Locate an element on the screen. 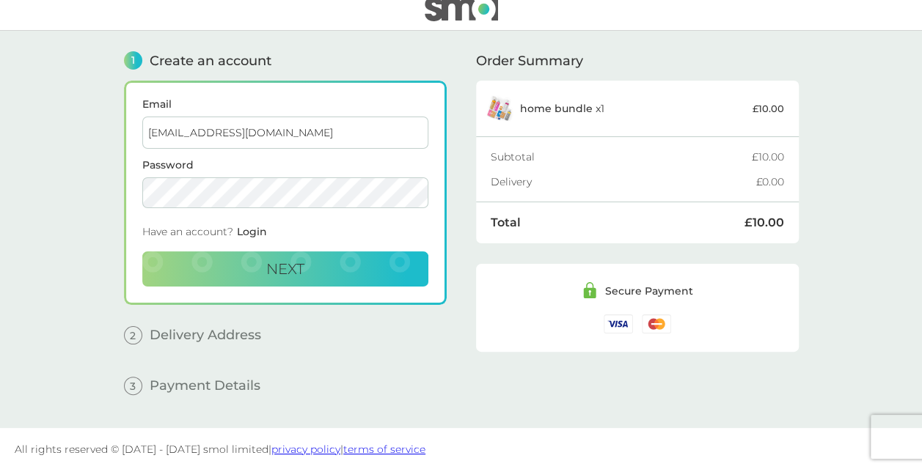 The width and height of the screenshot is (922, 469). p: x 1 is located at coordinates (562, 109).